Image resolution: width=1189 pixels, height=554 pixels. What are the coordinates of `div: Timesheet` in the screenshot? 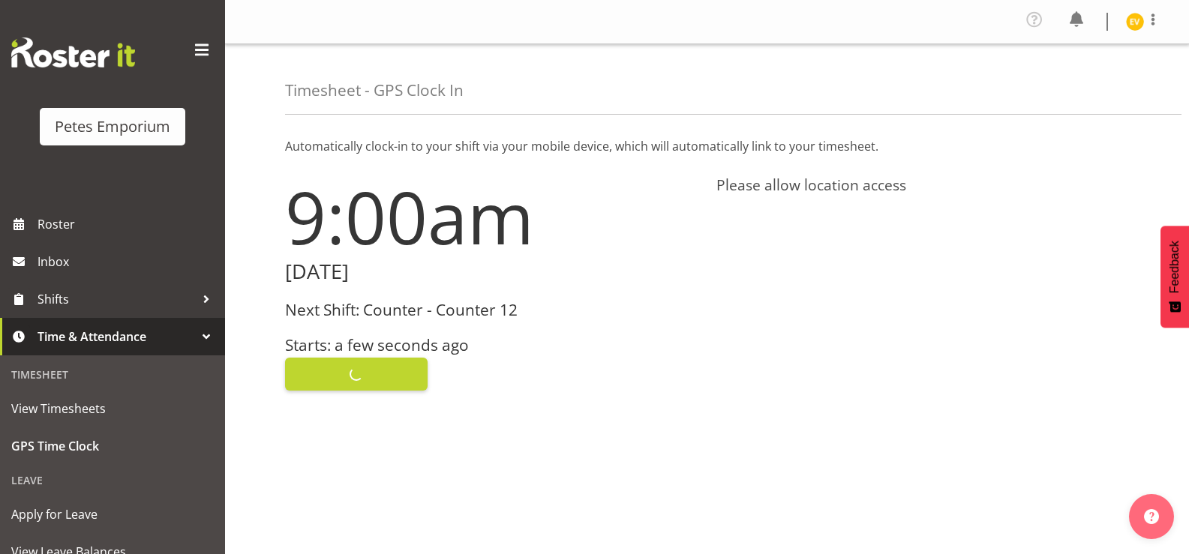 It's located at (112, 374).